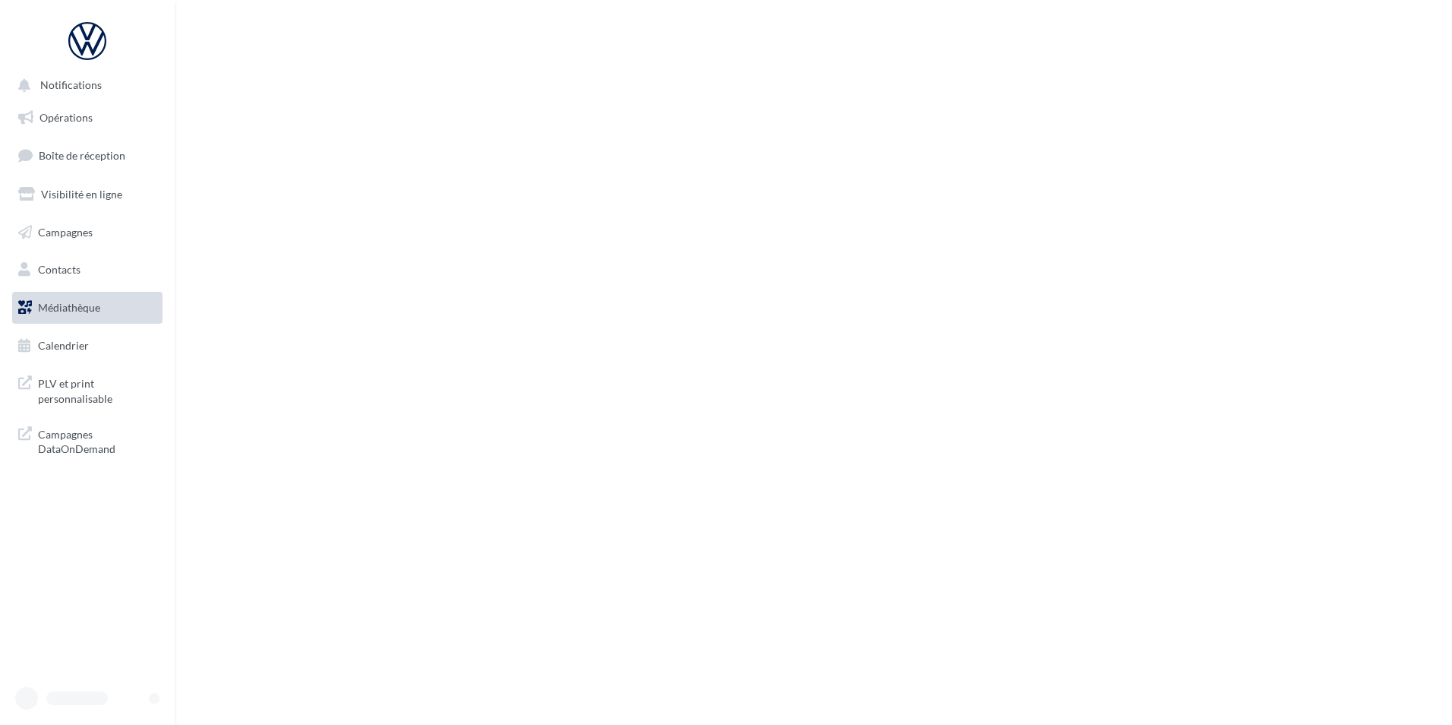 The height and width of the screenshot is (725, 1452). I want to click on a: Médiathèque, so click(87, 308).